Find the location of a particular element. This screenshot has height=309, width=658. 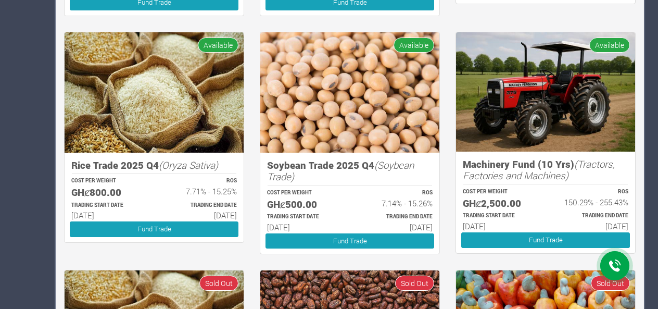

h6: 150.29% - 255.43% is located at coordinates (591, 202).